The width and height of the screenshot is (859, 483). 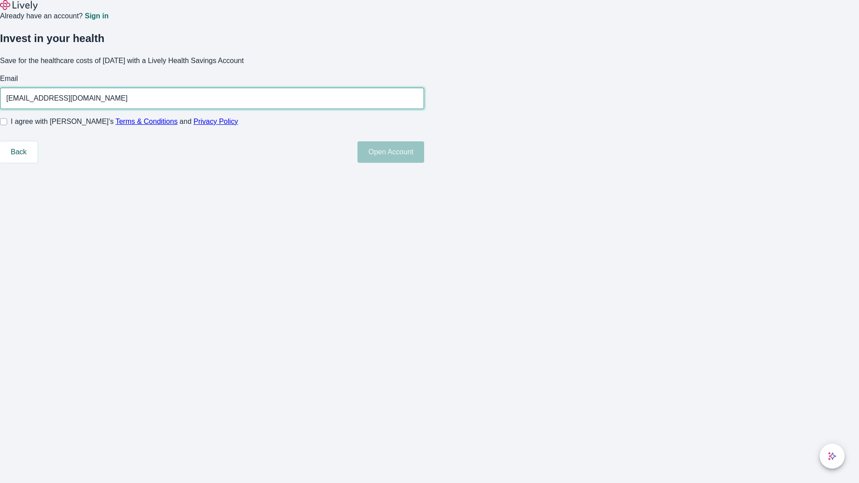 I want to click on svg: Lively AI Assistant, so click(x=832, y=456).